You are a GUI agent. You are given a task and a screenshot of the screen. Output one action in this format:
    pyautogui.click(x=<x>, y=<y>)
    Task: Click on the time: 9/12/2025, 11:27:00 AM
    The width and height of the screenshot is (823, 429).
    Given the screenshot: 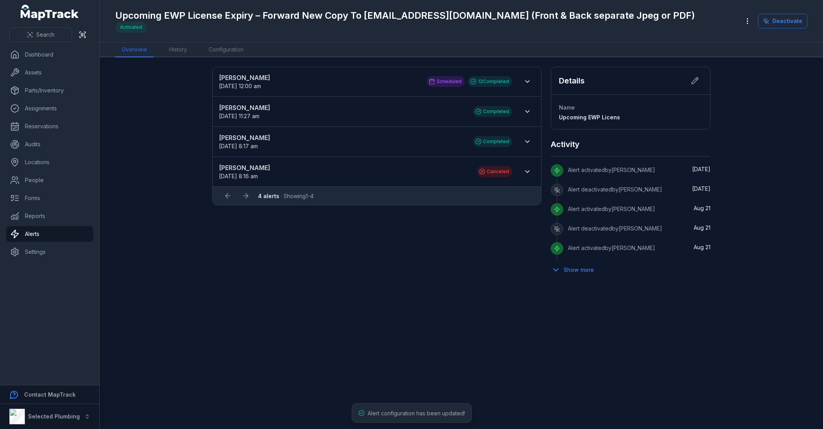 What is the action you would take?
    pyautogui.click(x=239, y=116)
    